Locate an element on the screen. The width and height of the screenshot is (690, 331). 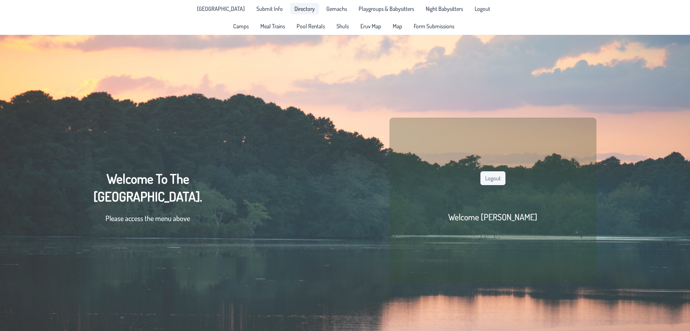
a: Gemachs is located at coordinates (336, 9).